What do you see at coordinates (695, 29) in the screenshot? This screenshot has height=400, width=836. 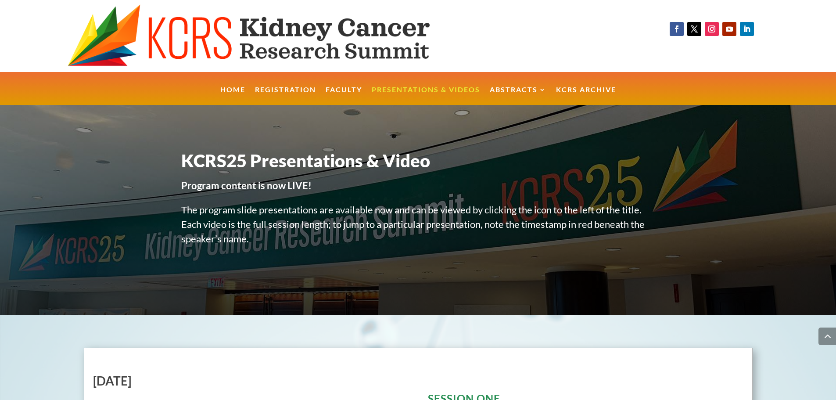 I see `a: Follow on X` at bounding box center [695, 29].